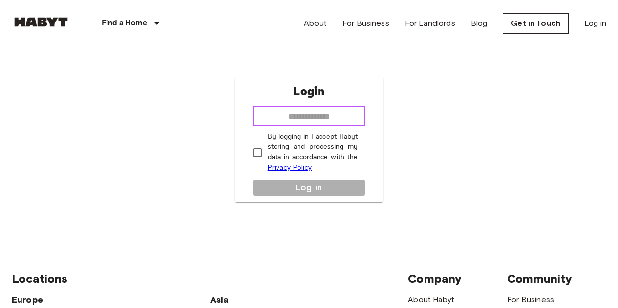  What do you see at coordinates (540, 279) in the screenshot?
I see `span: Community` at bounding box center [540, 279].